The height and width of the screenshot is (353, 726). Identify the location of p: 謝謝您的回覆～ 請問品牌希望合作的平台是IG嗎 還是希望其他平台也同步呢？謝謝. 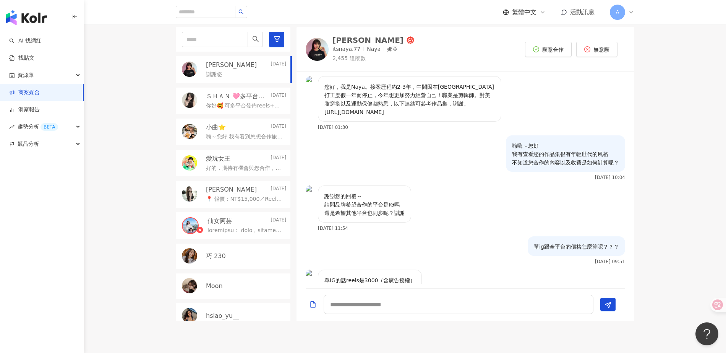
(364, 204).